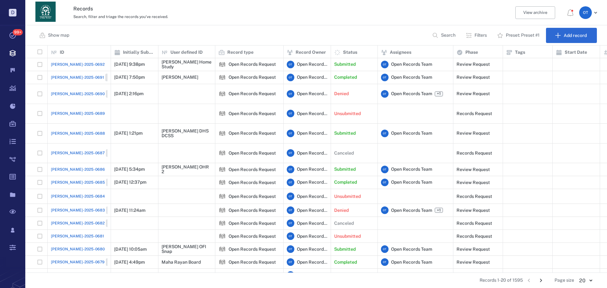 Image resolution: width=607 pixels, height=288 pixels. What do you see at coordinates (477, 35) in the screenshot?
I see `button: Filters` at bounding box center [477, 35].